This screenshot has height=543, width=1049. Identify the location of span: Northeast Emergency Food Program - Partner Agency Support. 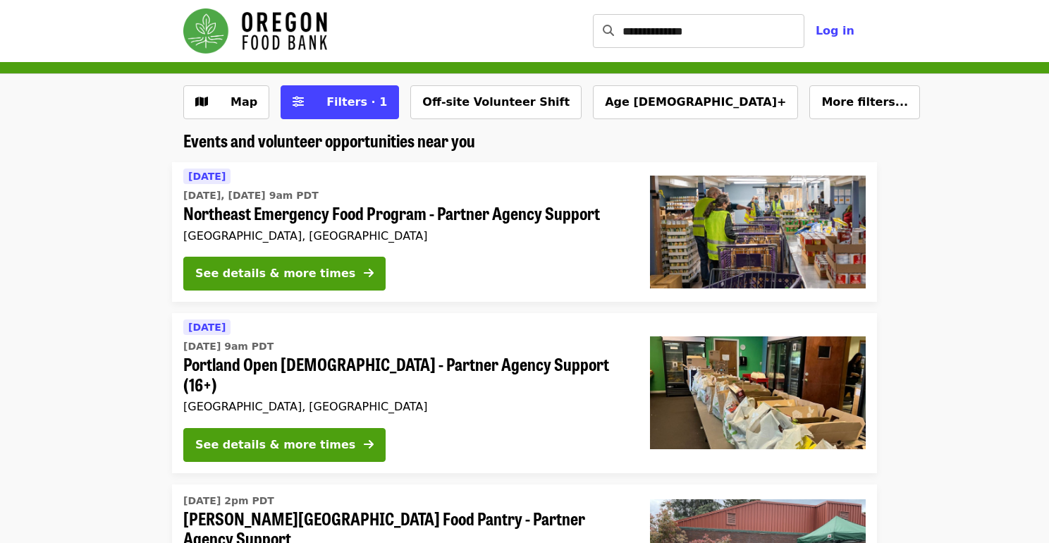
(405, 213).